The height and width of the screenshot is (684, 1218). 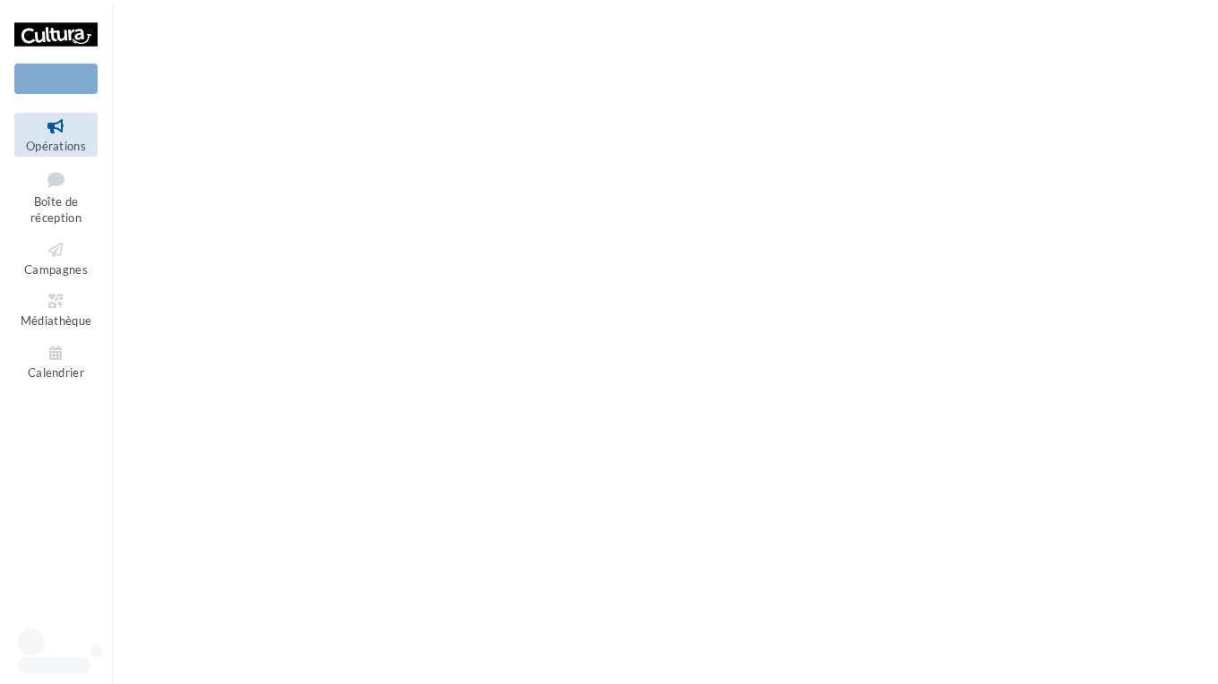 What do you see at coordinates (56, 258) in the screenshot?
I see `a: Campagnes` at bounding box center [56, 258].